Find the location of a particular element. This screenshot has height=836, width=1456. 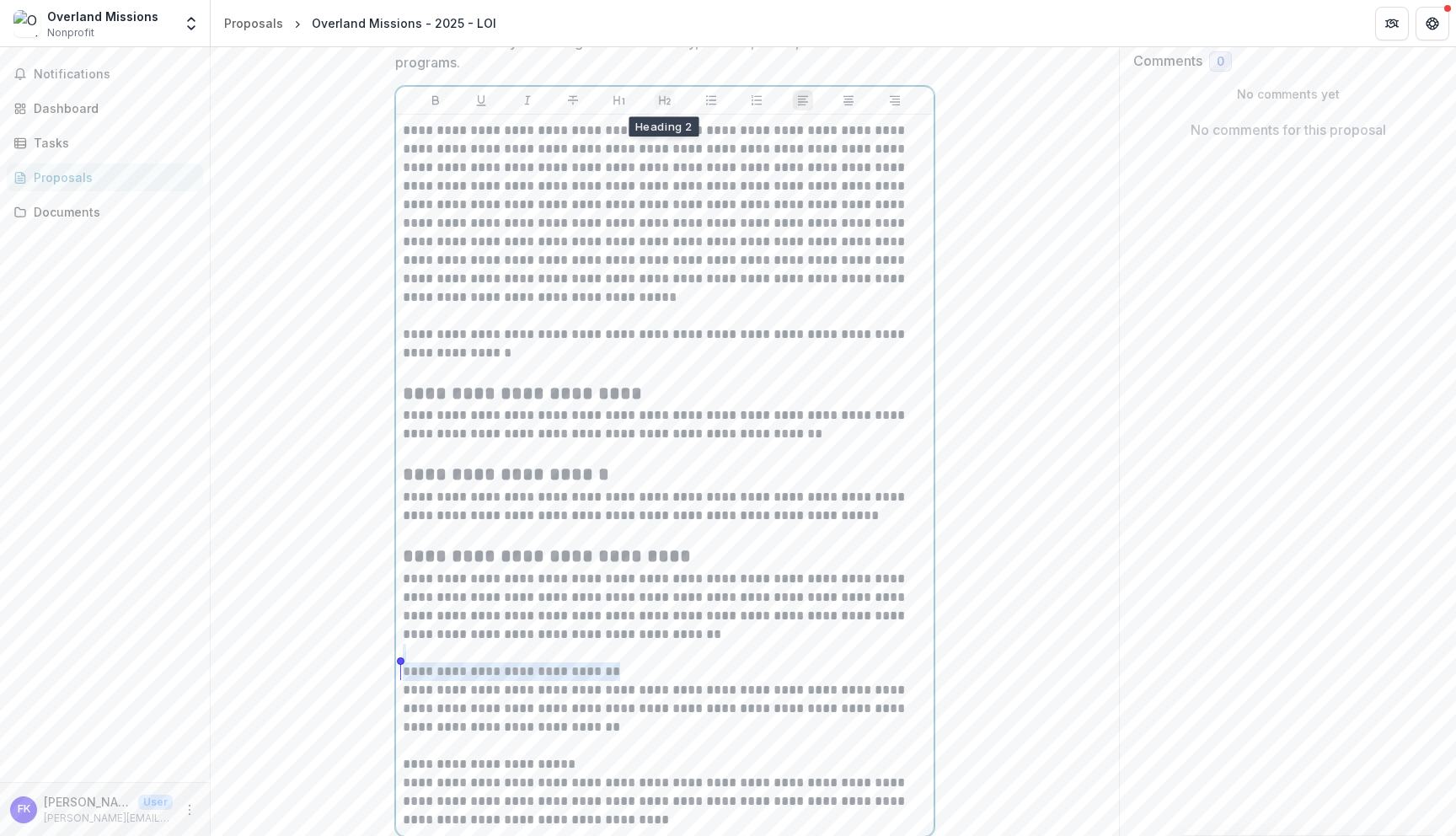

div: Documents is located at coordinates (111, 211).